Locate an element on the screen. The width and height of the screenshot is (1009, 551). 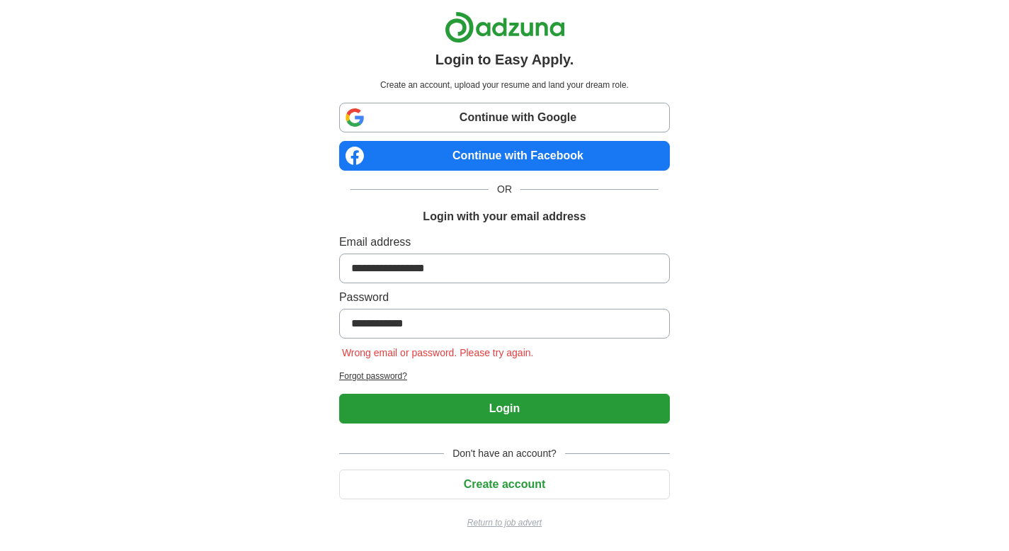
label: Email address is located at coordinates (504, 242).